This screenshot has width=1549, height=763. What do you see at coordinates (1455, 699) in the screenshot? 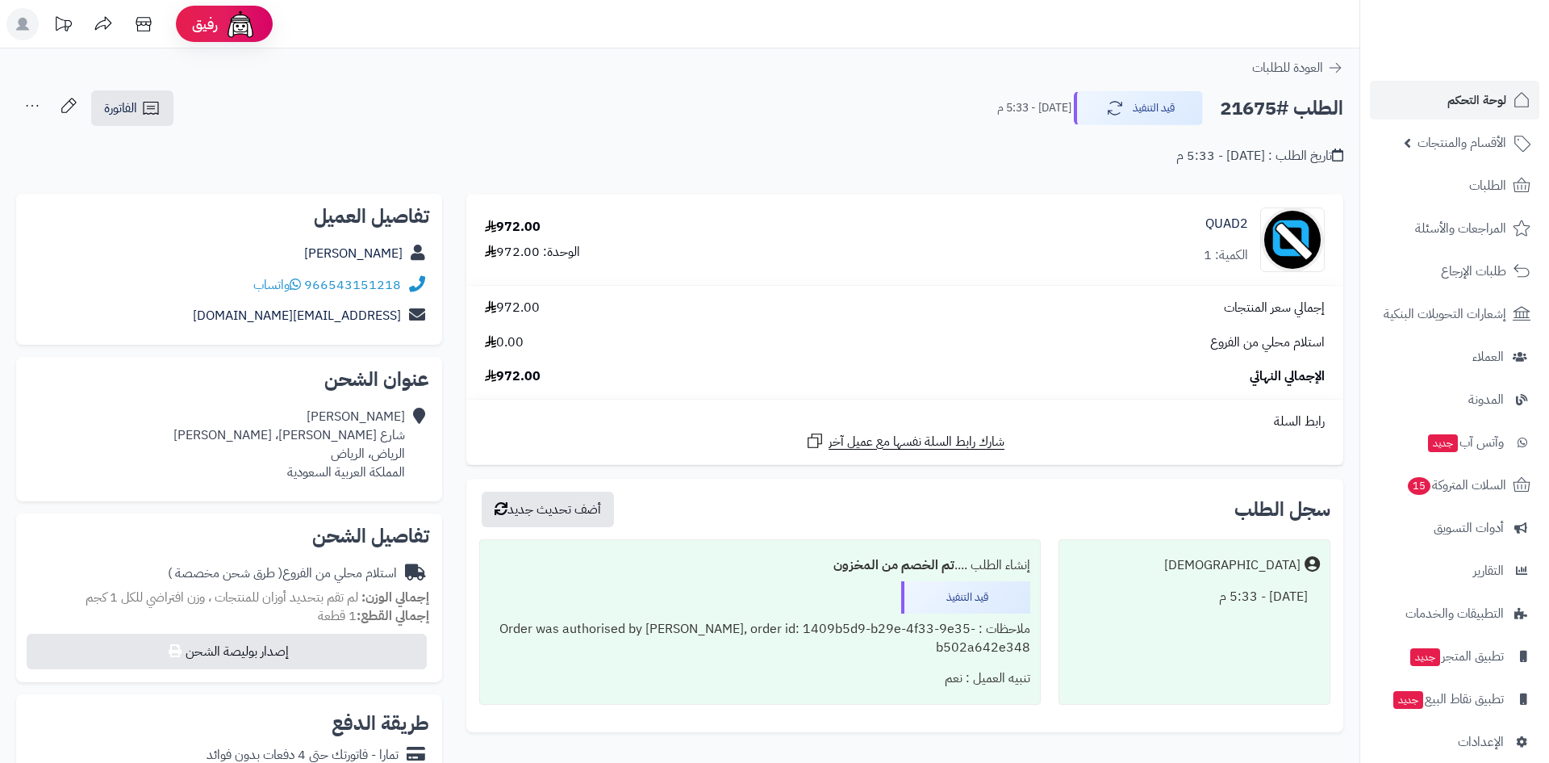
I see `a: تطبيق نقاط البيعجديد` at bounding box center [1455, 699].